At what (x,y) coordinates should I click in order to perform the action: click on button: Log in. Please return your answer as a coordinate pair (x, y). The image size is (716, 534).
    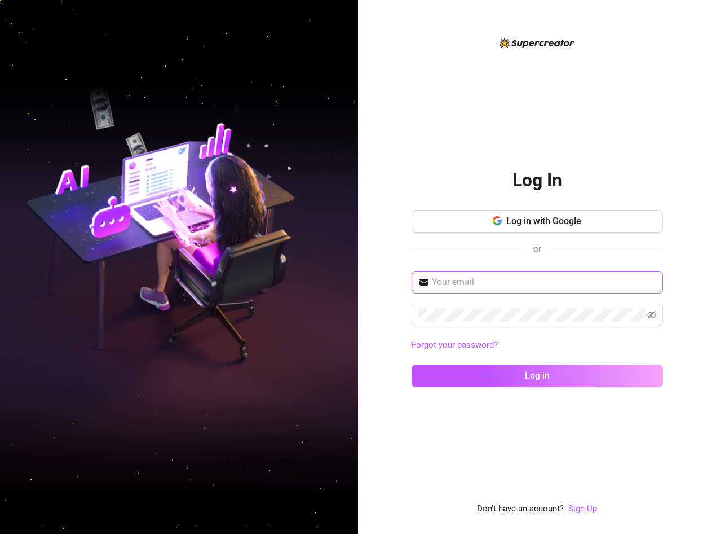
    Looking at the image, I should click on (538, 376).